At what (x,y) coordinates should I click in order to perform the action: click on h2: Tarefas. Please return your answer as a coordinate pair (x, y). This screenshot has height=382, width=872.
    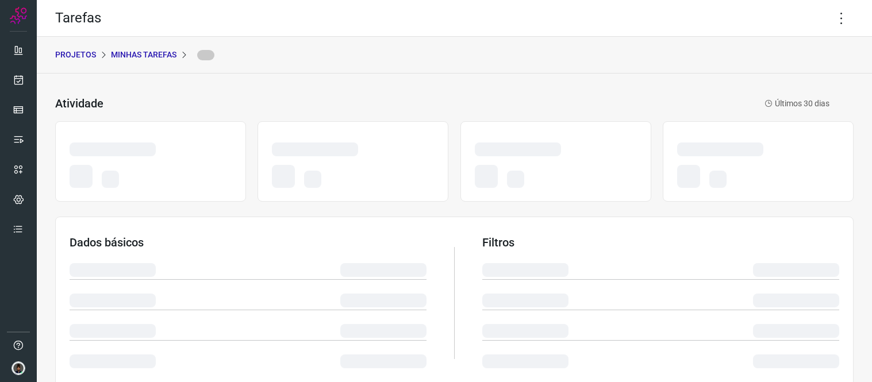
    Looking at the image, I should click on (78, 18).